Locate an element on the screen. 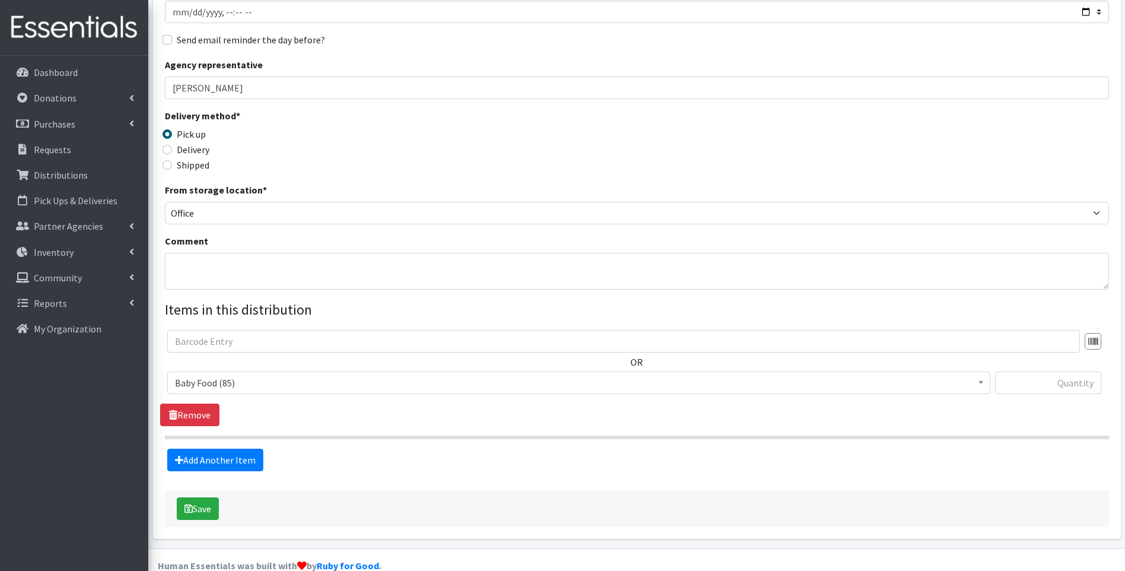  label: Delivery is located at coordinates (193, 149).